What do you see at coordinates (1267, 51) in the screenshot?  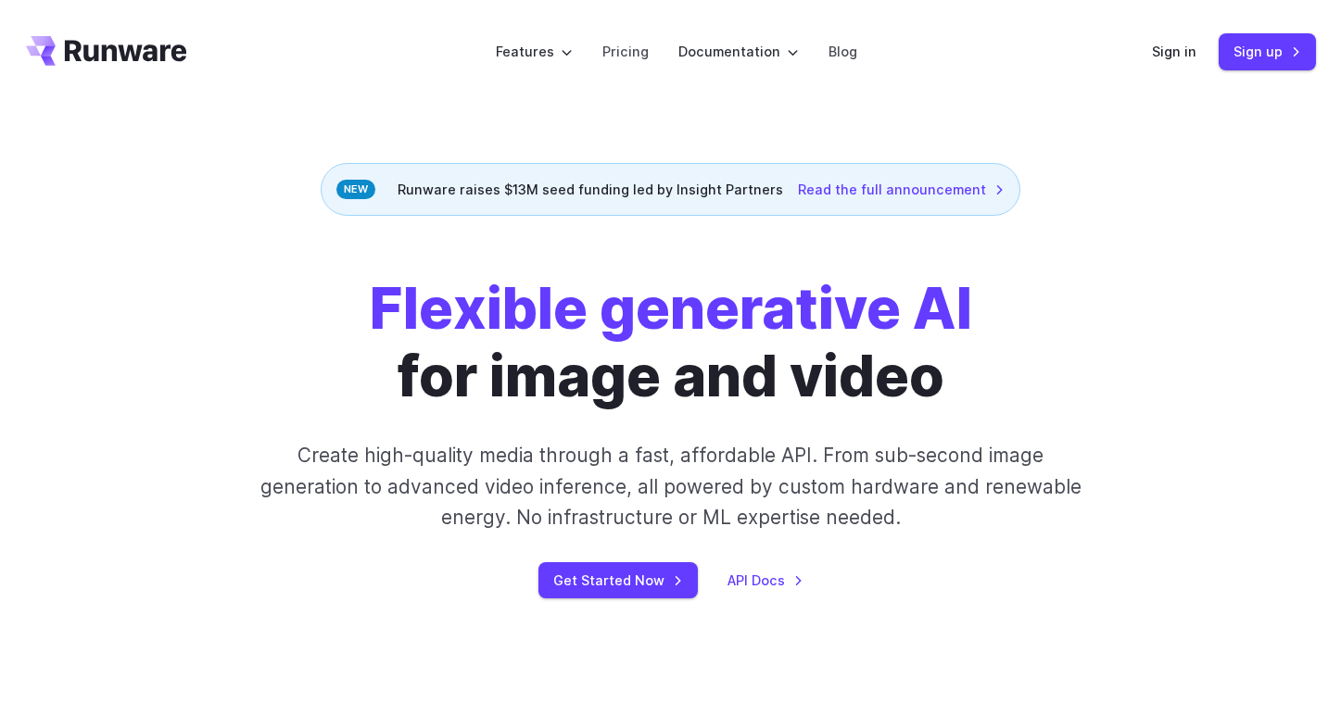 I see `a: Sign up` at bounding box center [1267, 51].